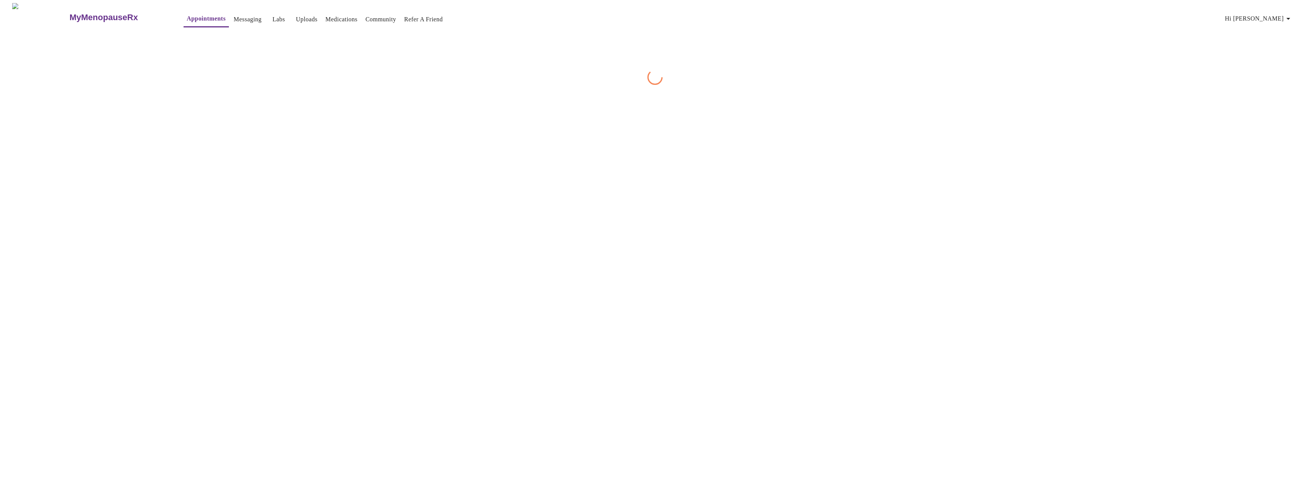  Describe the element at coordinates (206, 19) in the screenshot. I see `button: Appointments` at that location.